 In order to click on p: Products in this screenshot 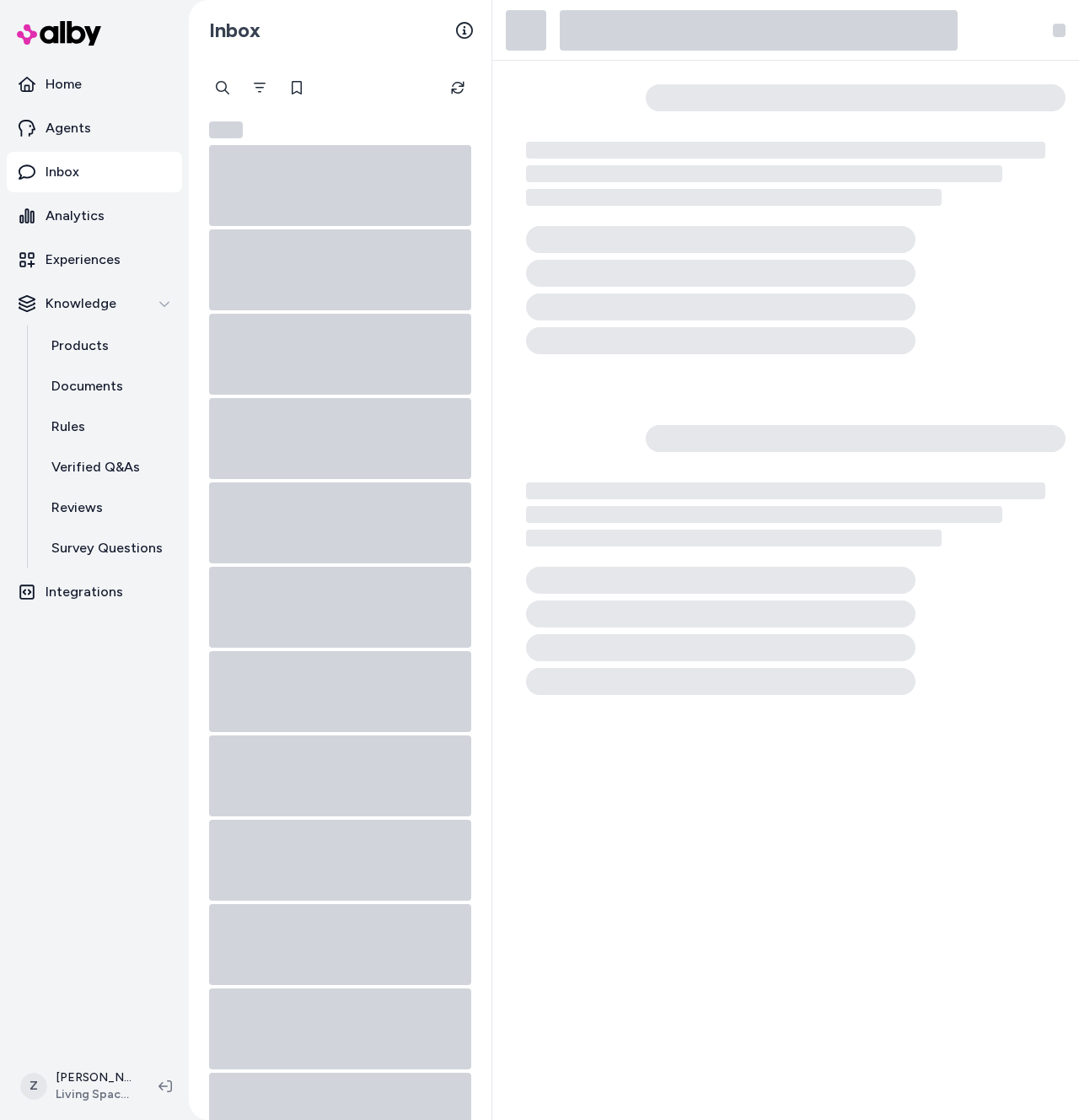, I will do `click(80, 346)`.